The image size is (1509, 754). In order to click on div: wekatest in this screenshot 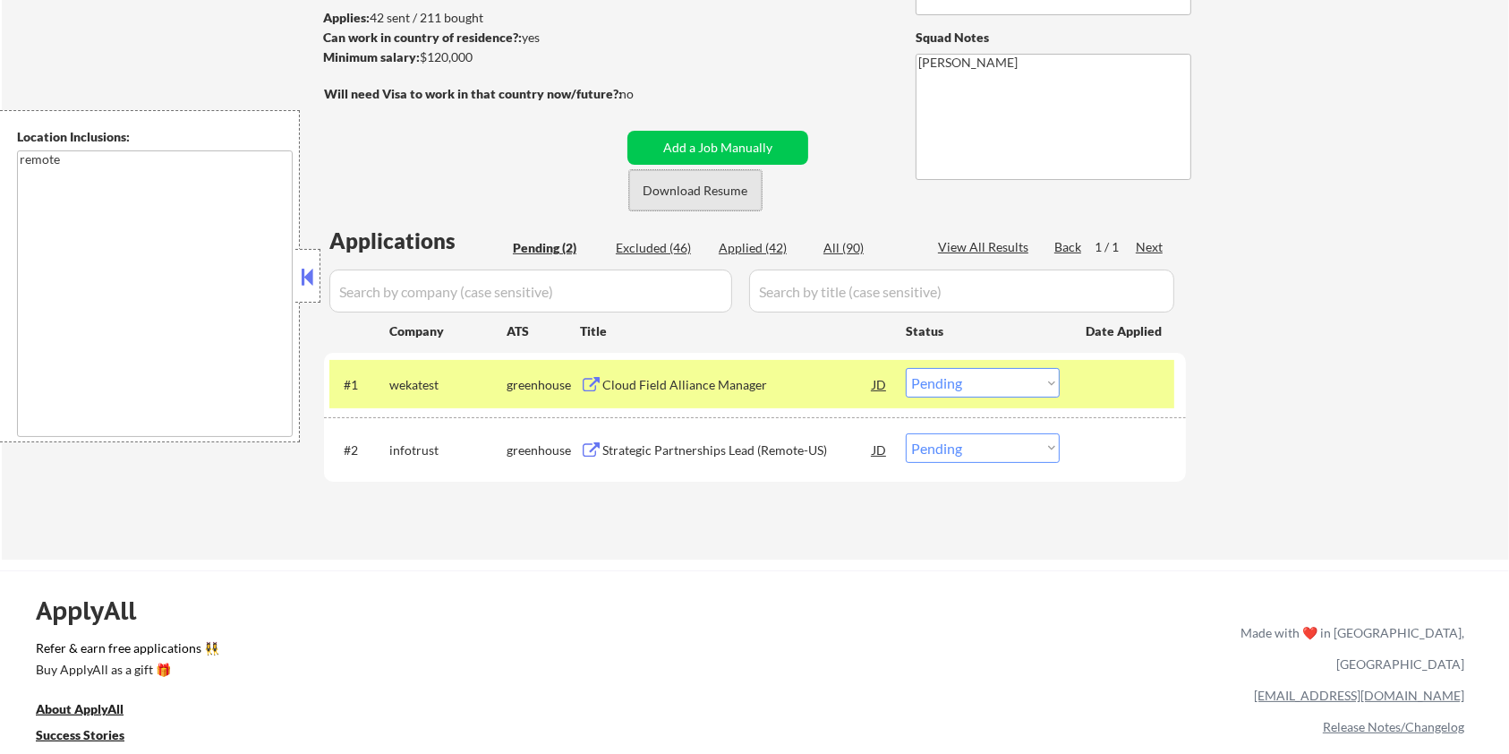, I will do `click(448, 385)`.